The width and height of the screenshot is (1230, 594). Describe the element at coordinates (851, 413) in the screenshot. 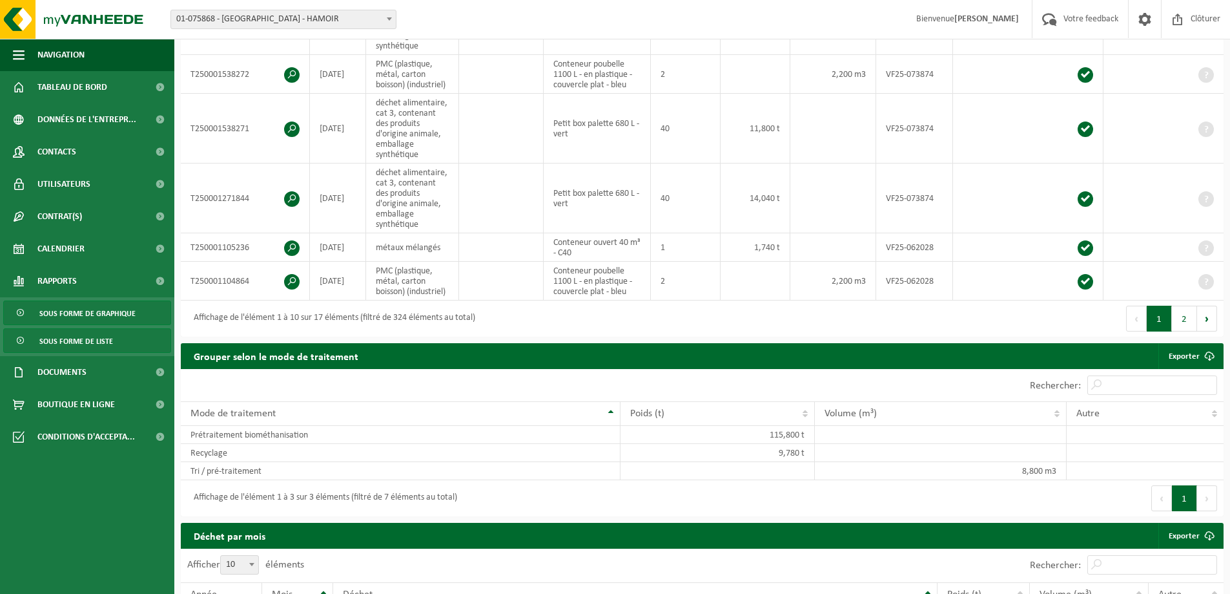

I see `span: Volume (m³)` at that location.